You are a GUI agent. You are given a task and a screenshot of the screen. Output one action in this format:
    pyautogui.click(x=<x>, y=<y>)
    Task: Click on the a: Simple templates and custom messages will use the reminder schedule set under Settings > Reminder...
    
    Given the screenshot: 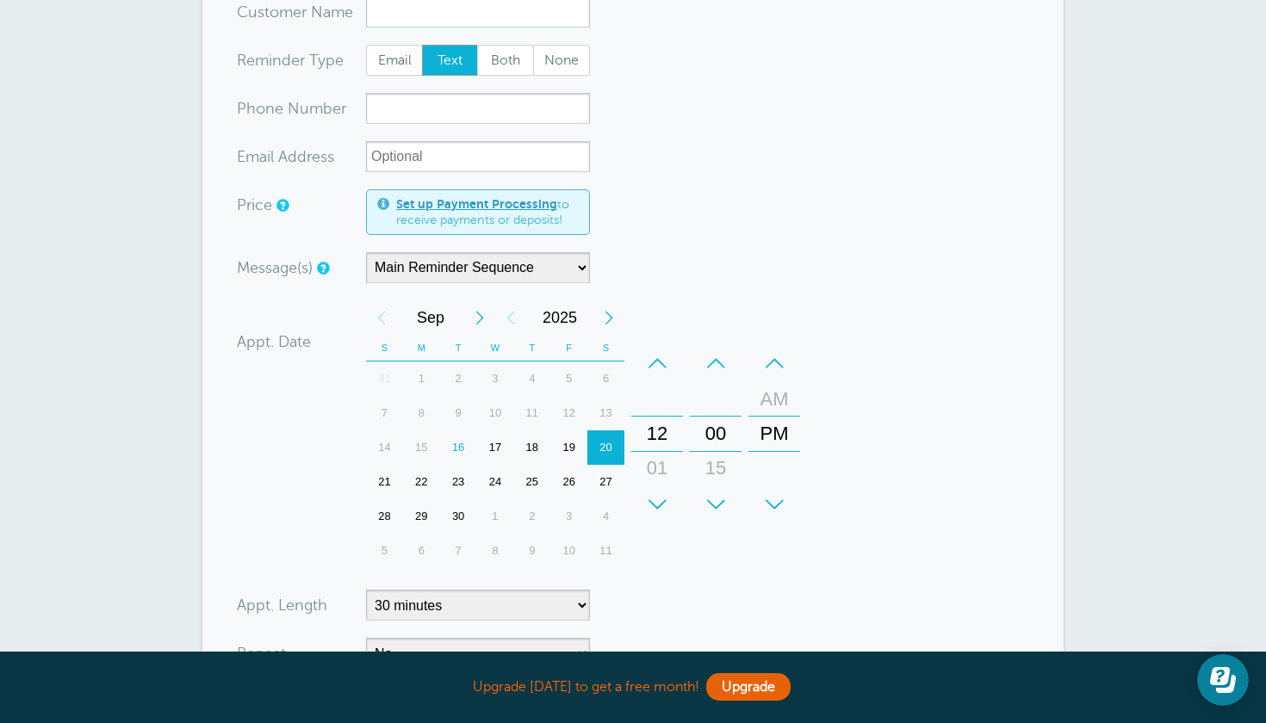 What is the action you would take?
    pyautogui.click(x=322, y=268)
    